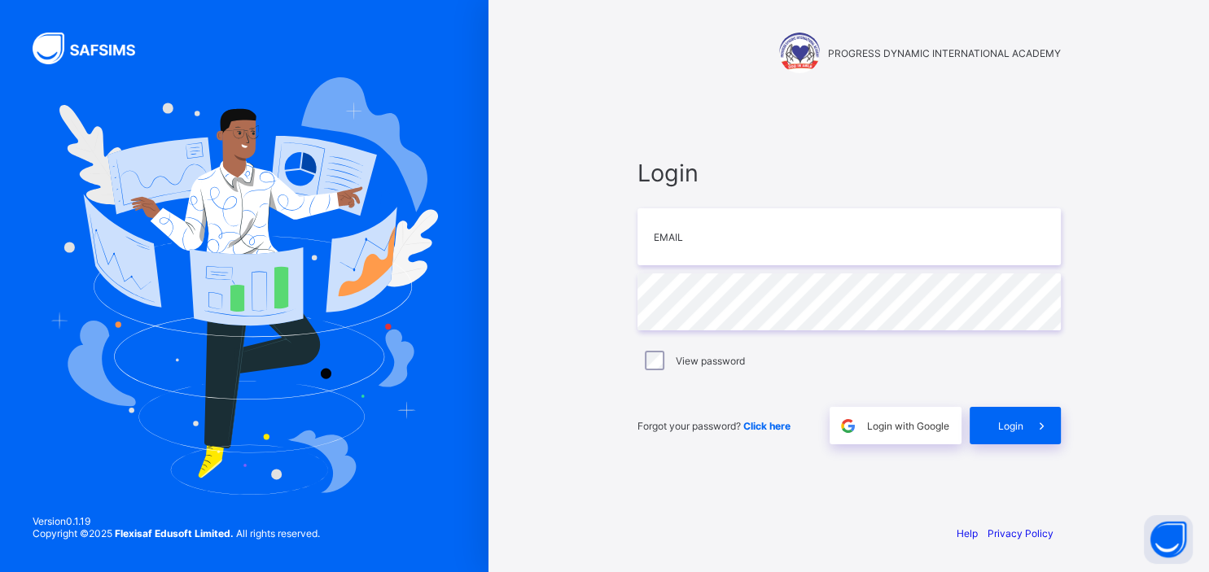 This screenshot has width=1209, height=572. Describe the element at coordinates (908, 426) in the screenshot. I see `span: Login with Google` at that location.